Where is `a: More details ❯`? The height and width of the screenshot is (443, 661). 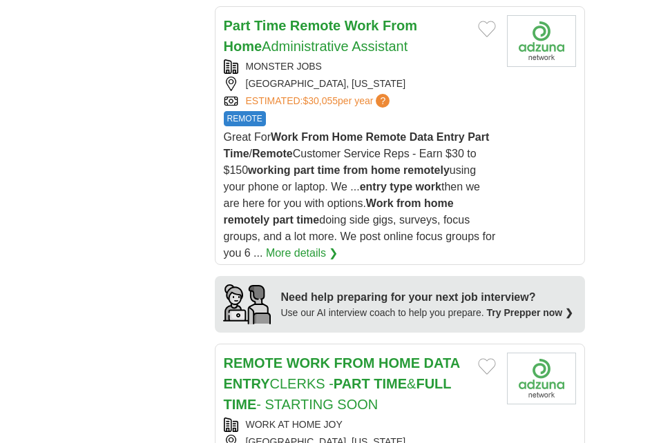 a: More details ❯ is located at coordinates (302, 253).